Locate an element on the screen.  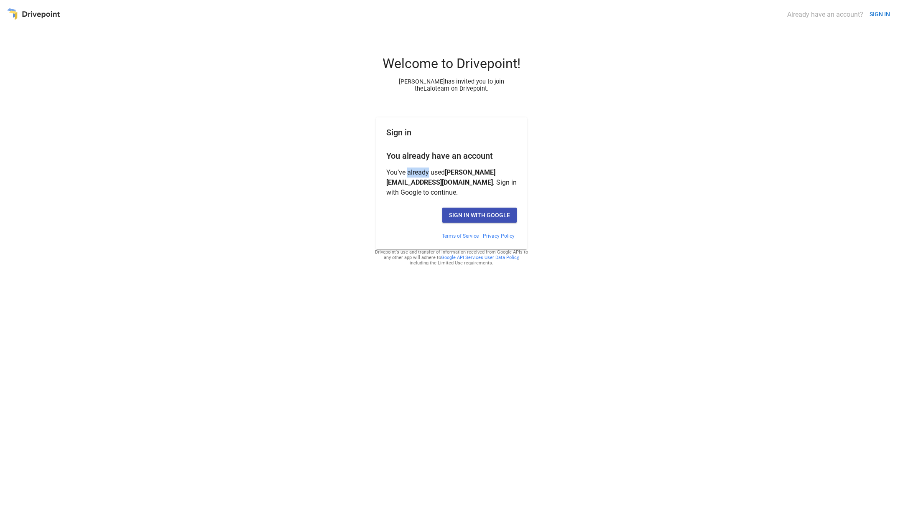
p: You’ve already used . Sign in with Google to continue. is located at coordinates (451, 183).